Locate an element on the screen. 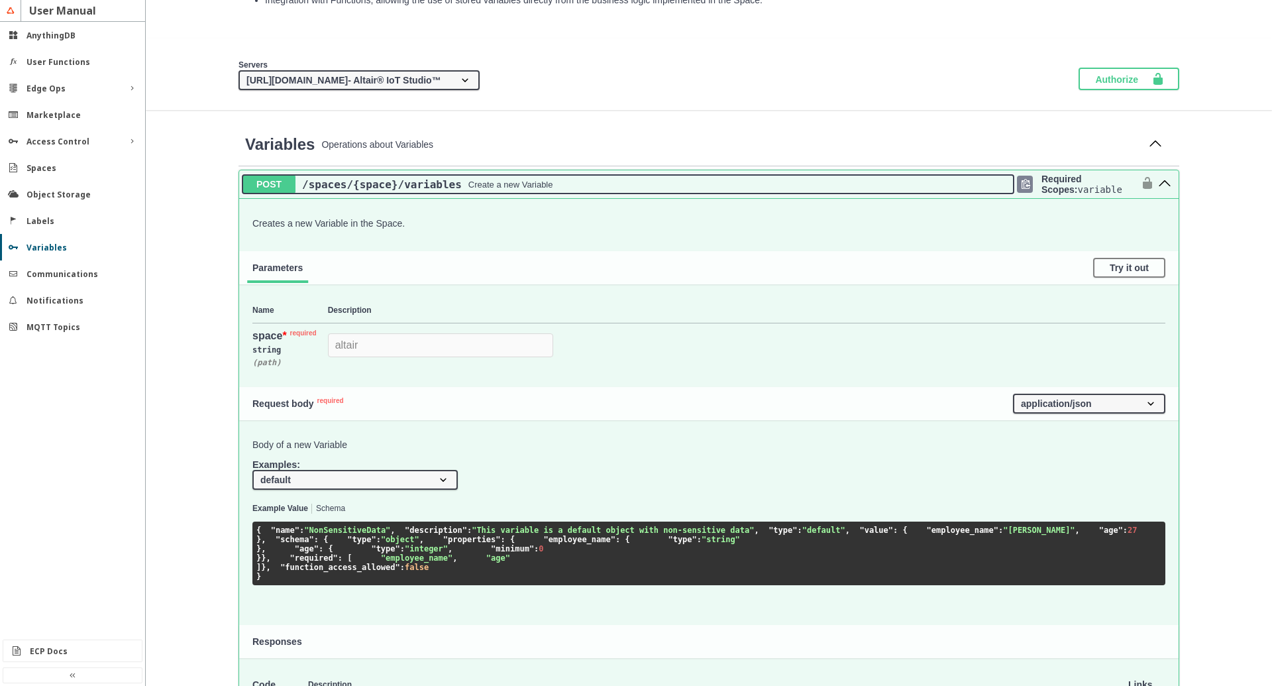 Image resolution: width=1272 pixels, height=686 pixels. span: "This variable is a default object with non-sensitive data" is located at coordinates (613, 530).